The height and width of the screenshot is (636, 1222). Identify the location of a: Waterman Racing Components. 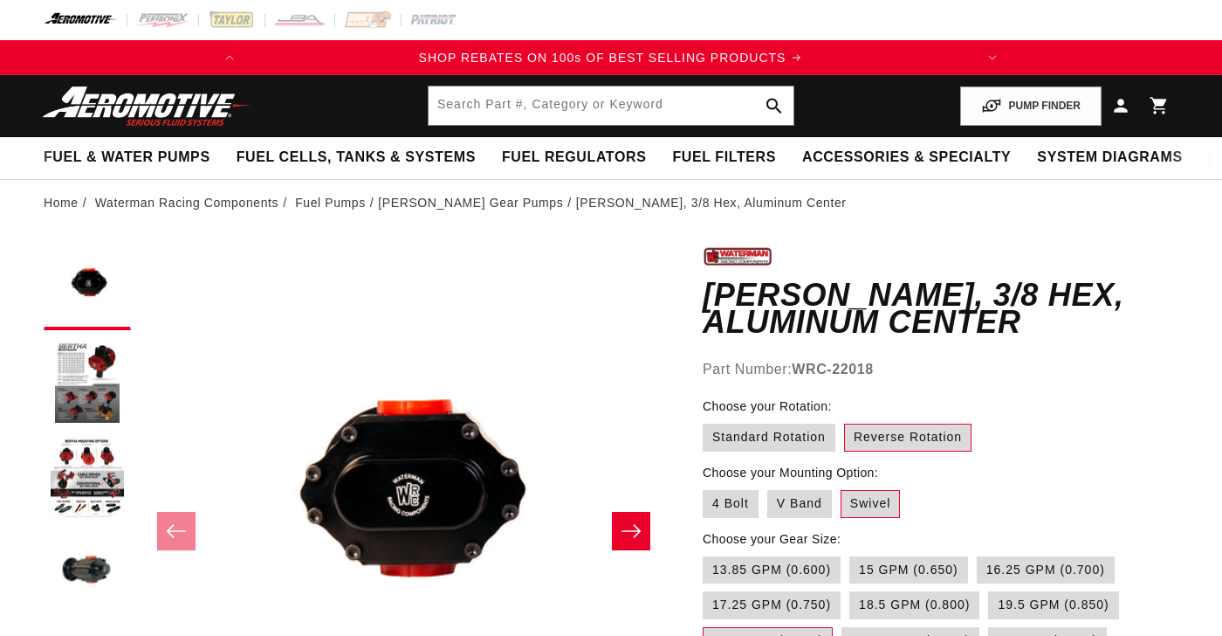
(187, 203).